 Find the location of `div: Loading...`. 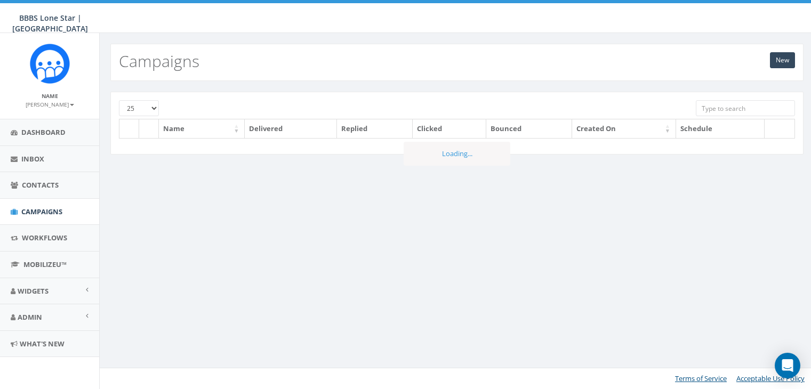

div: Loading... is located at coordinates (457, 154).